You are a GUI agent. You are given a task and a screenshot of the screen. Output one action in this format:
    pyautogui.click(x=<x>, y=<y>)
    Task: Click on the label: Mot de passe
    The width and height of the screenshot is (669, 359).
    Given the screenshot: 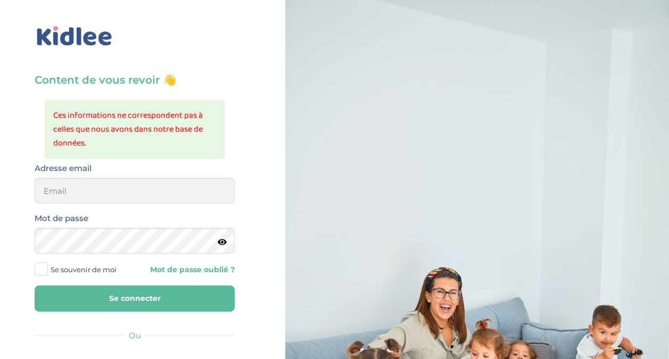 What is the action you would take?
    pyautogui.click(x=61, y=218)
    